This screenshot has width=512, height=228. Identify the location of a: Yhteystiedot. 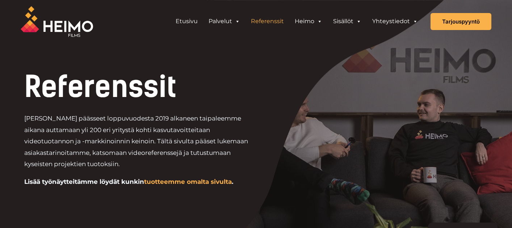
(395, 21).